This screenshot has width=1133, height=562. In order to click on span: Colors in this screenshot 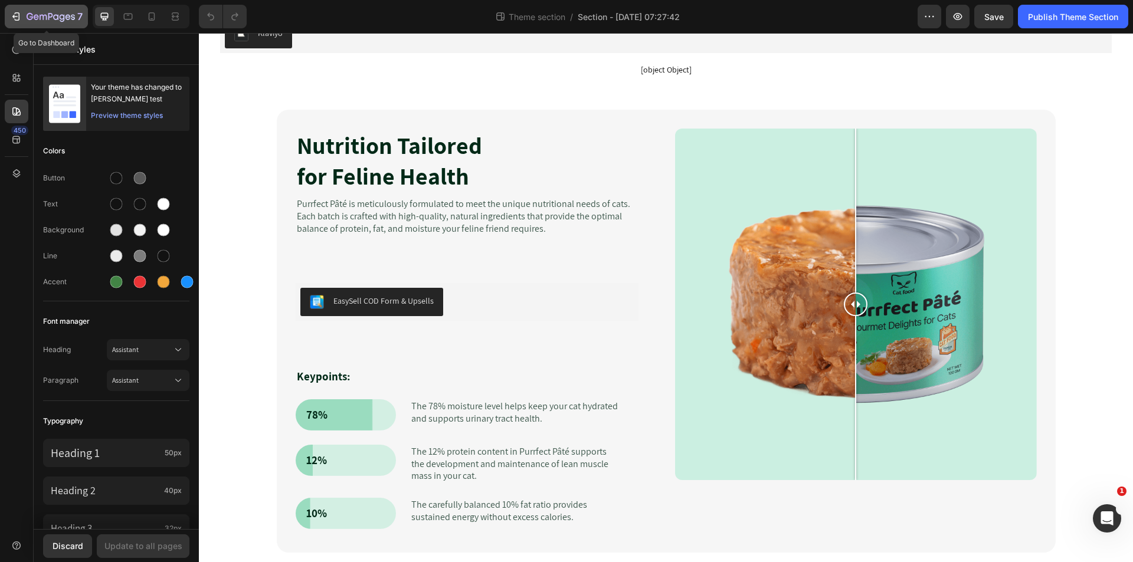, I will do `click(54, 151)`.